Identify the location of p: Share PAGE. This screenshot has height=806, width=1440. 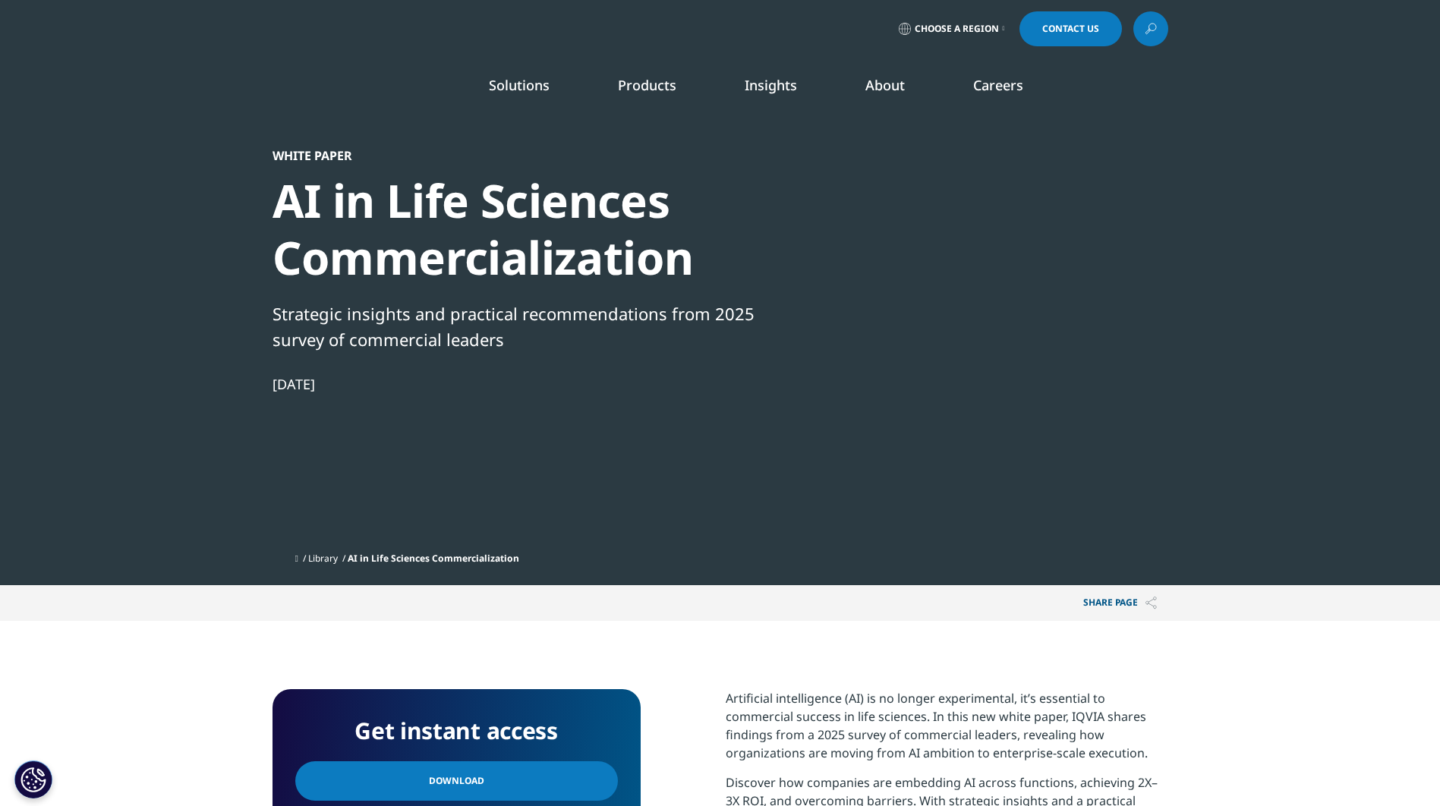
(1120, 603).